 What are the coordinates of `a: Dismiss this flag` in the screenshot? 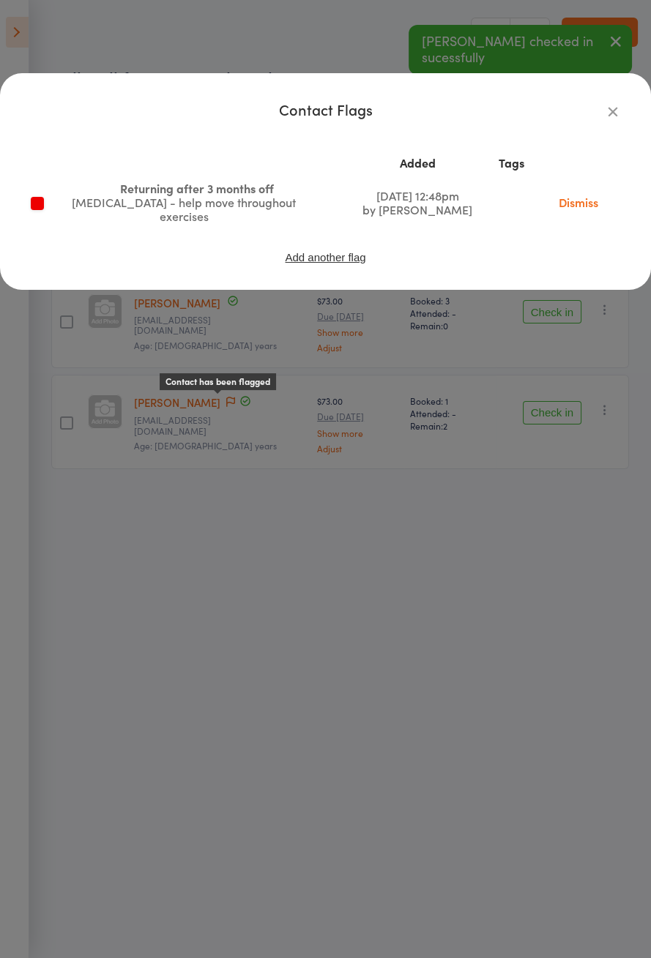 It's located at (578, 202).